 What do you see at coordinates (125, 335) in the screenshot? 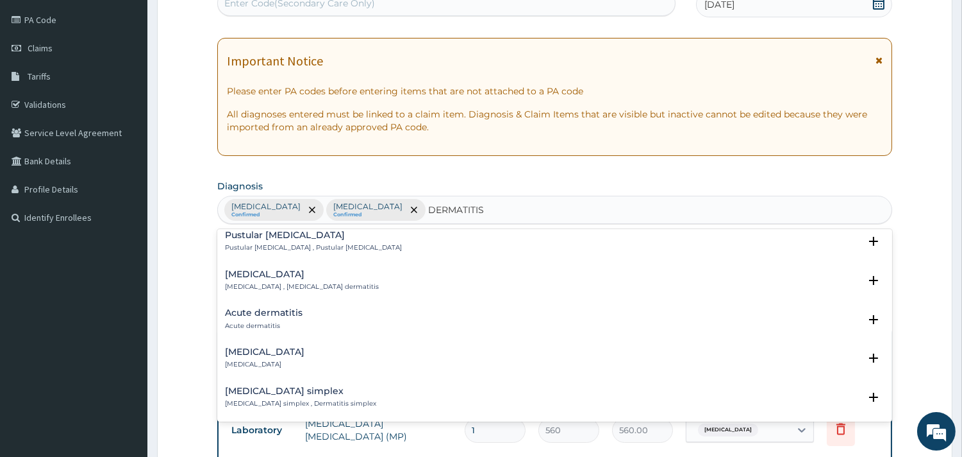
I see `textarea: Type your message and hit 'Enter'` at bounding box center [125, 335].